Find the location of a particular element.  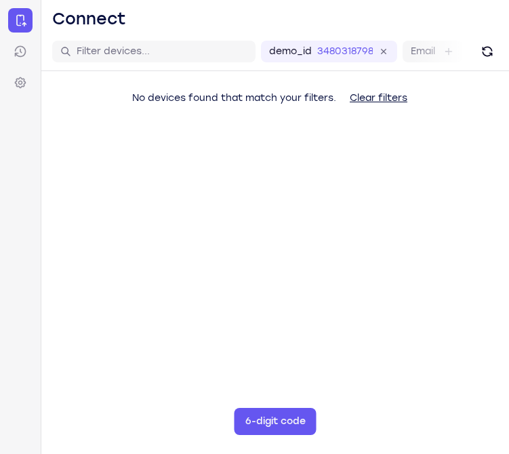

label: demo_id is located at coordinates (290, 52).